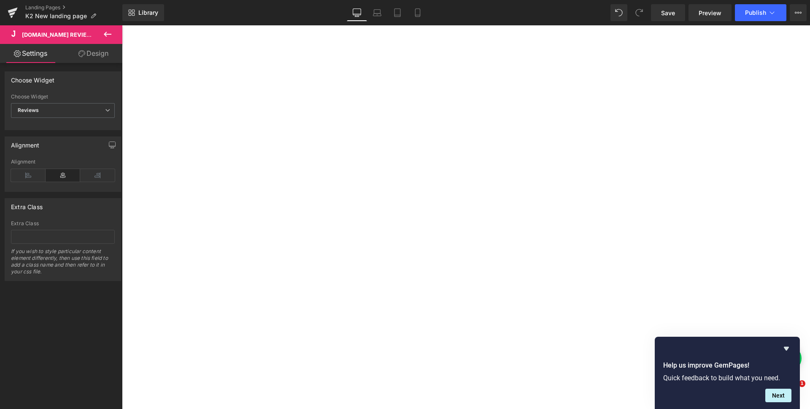 This screenshot has width=810, height=409. Describe the element at coordinates (779, 395) in the screenshot. I see `button: Next question` at that location.